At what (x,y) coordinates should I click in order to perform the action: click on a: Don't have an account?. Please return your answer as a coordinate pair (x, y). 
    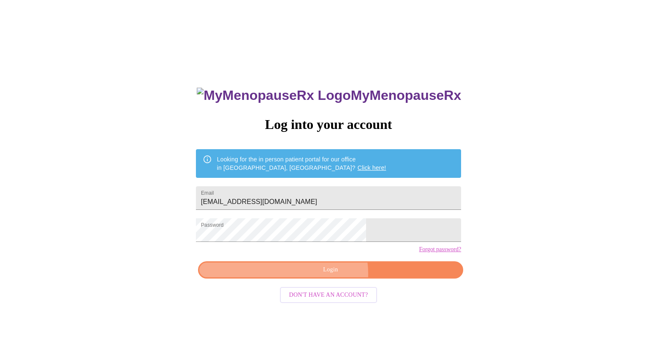
    Looking at the image, I should click on (328, 294).